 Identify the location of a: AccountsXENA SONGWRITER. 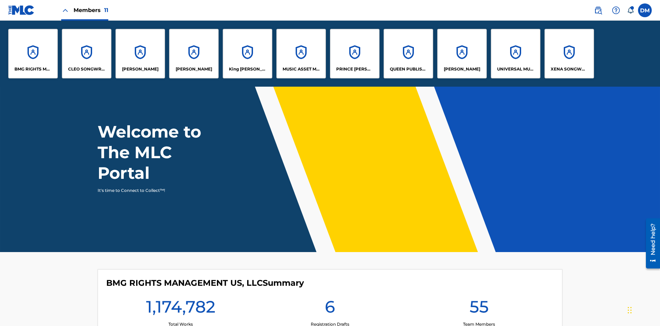
(569, 54).